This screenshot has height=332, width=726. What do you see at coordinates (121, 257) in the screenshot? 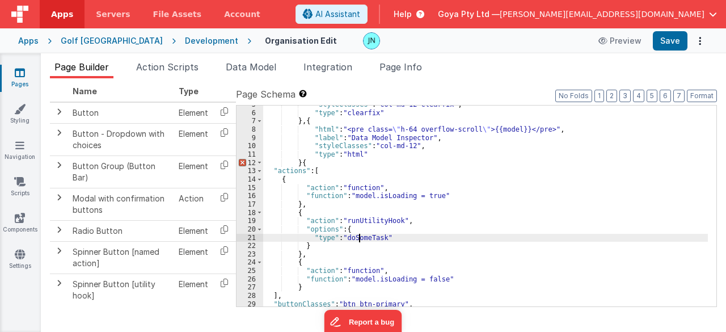
I see `td: Spinner Button [named action]` at bounding box center [121, 257].